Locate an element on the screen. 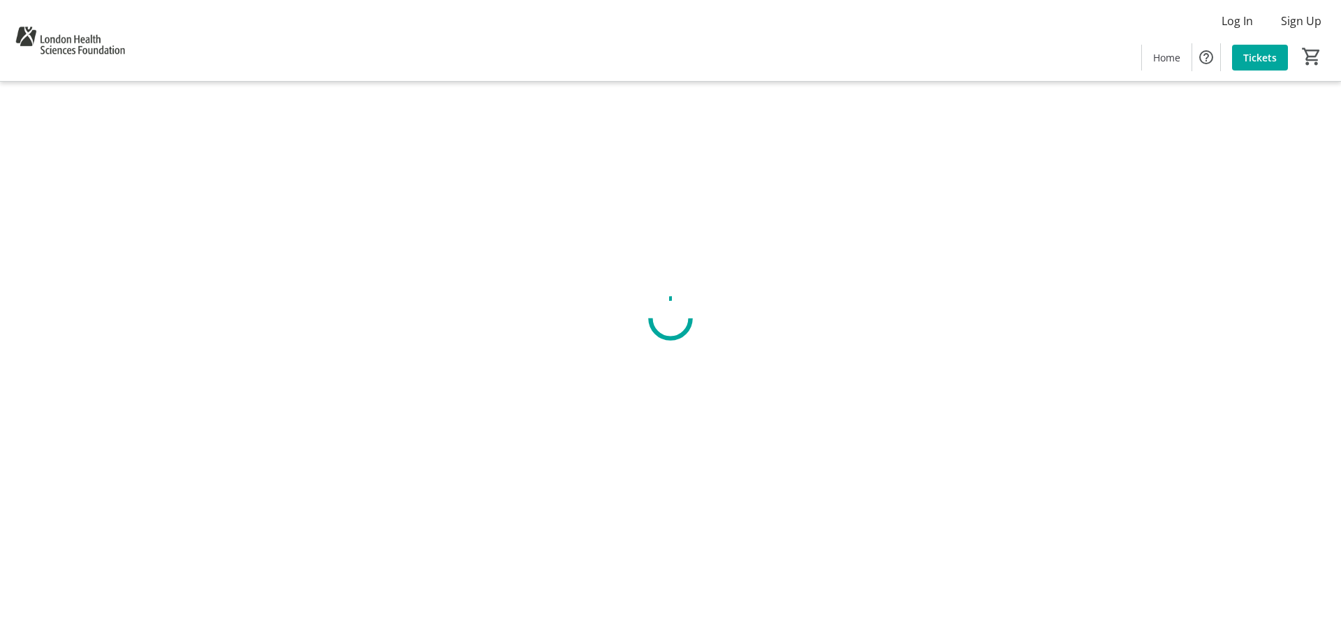 The height and width of the screenshot is (636, 1341). span: Tickets is located at coordinates (1260, 57).